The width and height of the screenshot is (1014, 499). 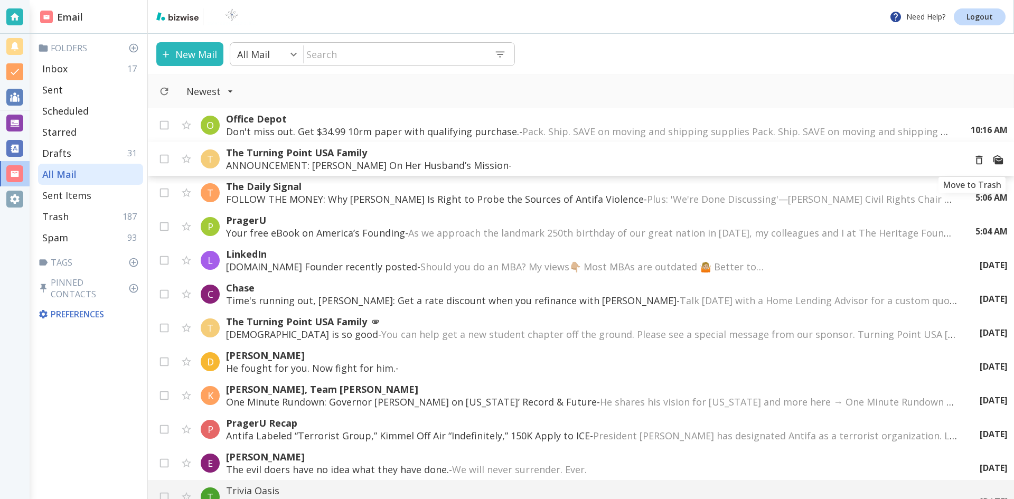 What do you see at coordinates (592, 490) in the screenshot?
I see `p: Trivia Oasis` at bounding box center [592, 490].